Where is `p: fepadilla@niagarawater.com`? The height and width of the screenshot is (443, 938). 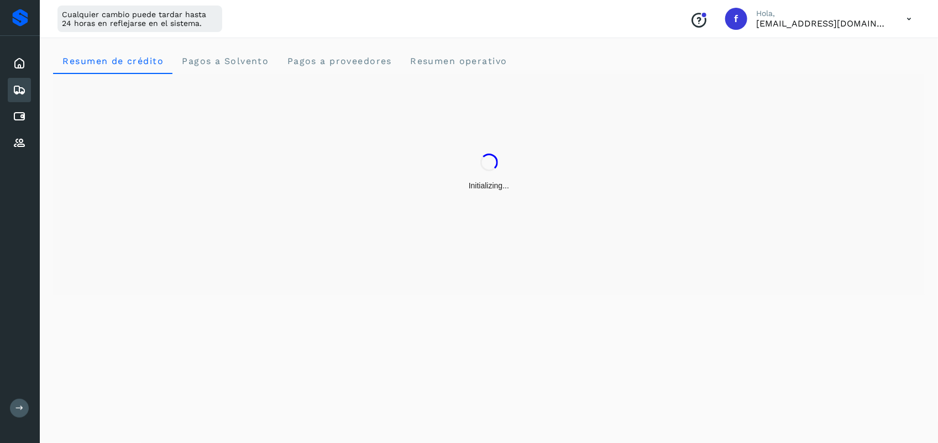
p: fepadilla@niagarawater.com is located at coordinates (822, 23).